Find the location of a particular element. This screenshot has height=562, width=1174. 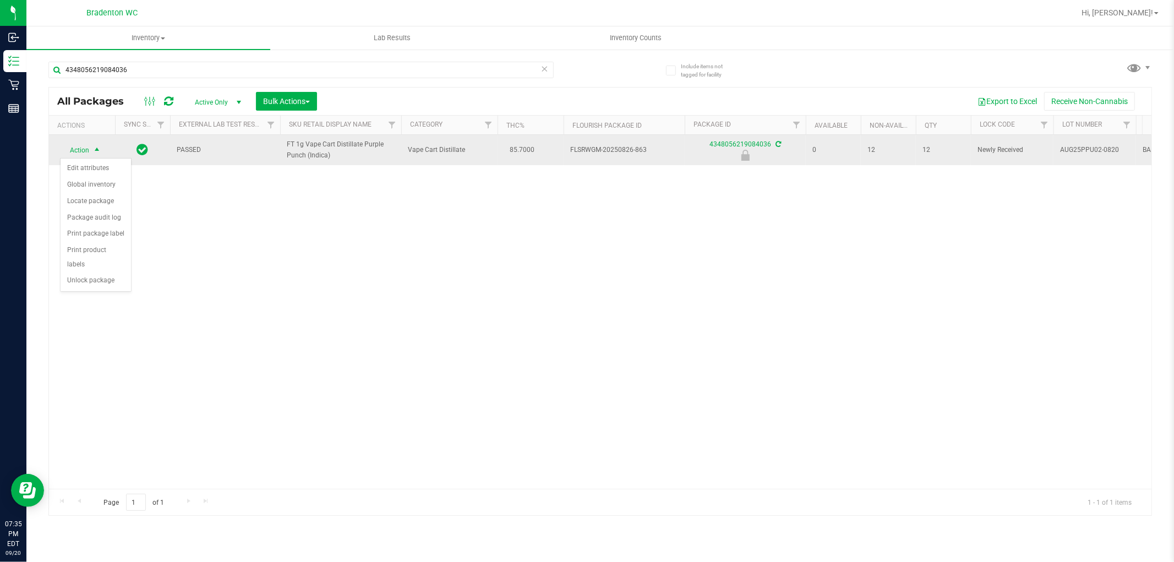

li: Package audit log is located at coordinates (96, 218).